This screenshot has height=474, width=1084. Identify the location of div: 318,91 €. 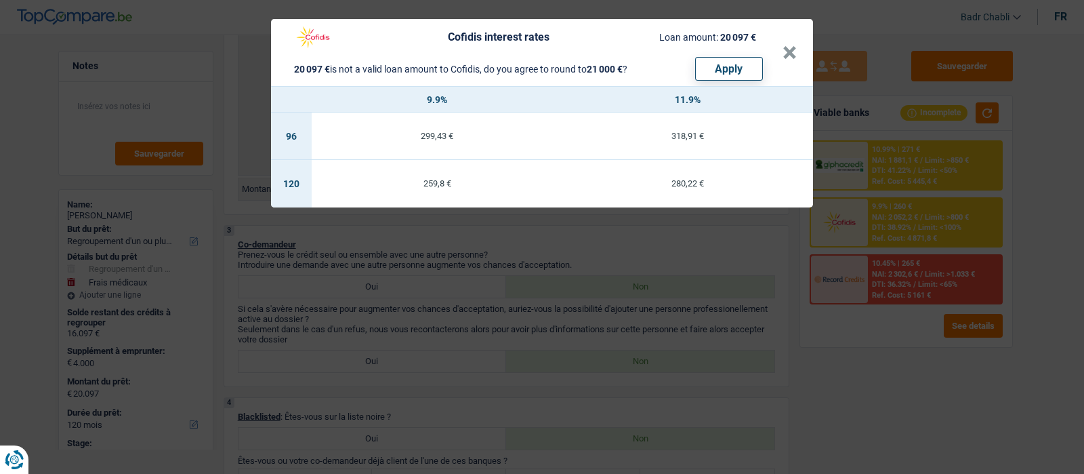
(688, 136).